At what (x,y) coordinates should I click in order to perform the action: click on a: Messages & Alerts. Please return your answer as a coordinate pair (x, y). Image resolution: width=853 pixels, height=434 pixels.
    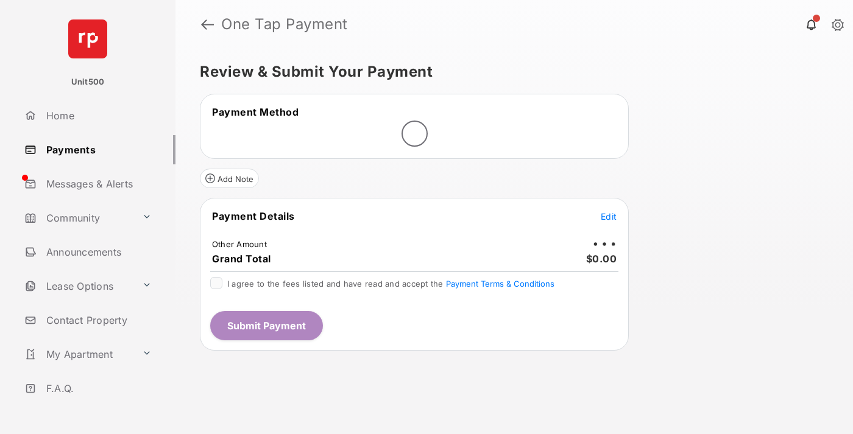
    Looking at the image, I should click on (97, 184).